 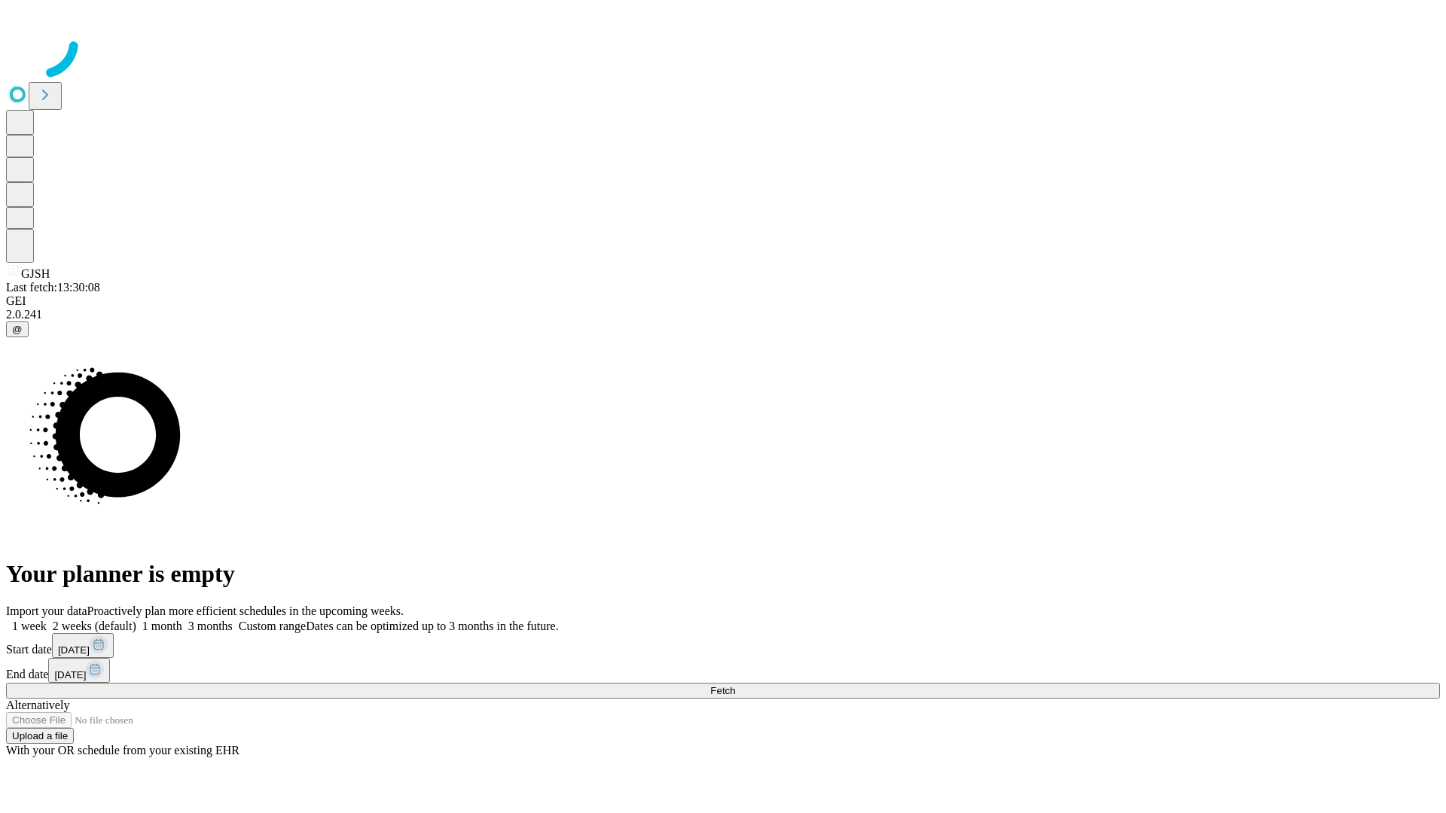 I want to click on span: 1 month, so click(x=162, y=626).